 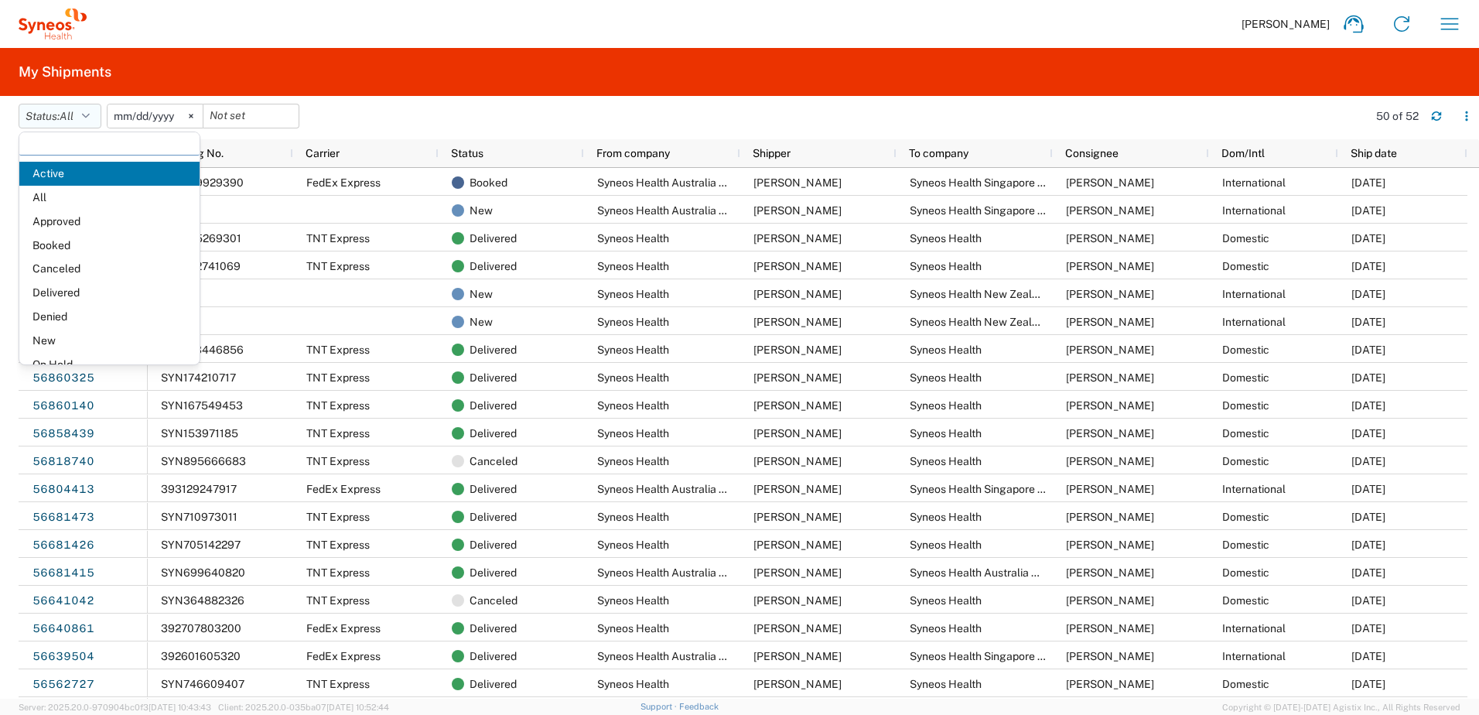 What do you see at coordinates (797, 238) in the screenshot?
I see `span: Donna Lennox` at bounding box center [797, 238].